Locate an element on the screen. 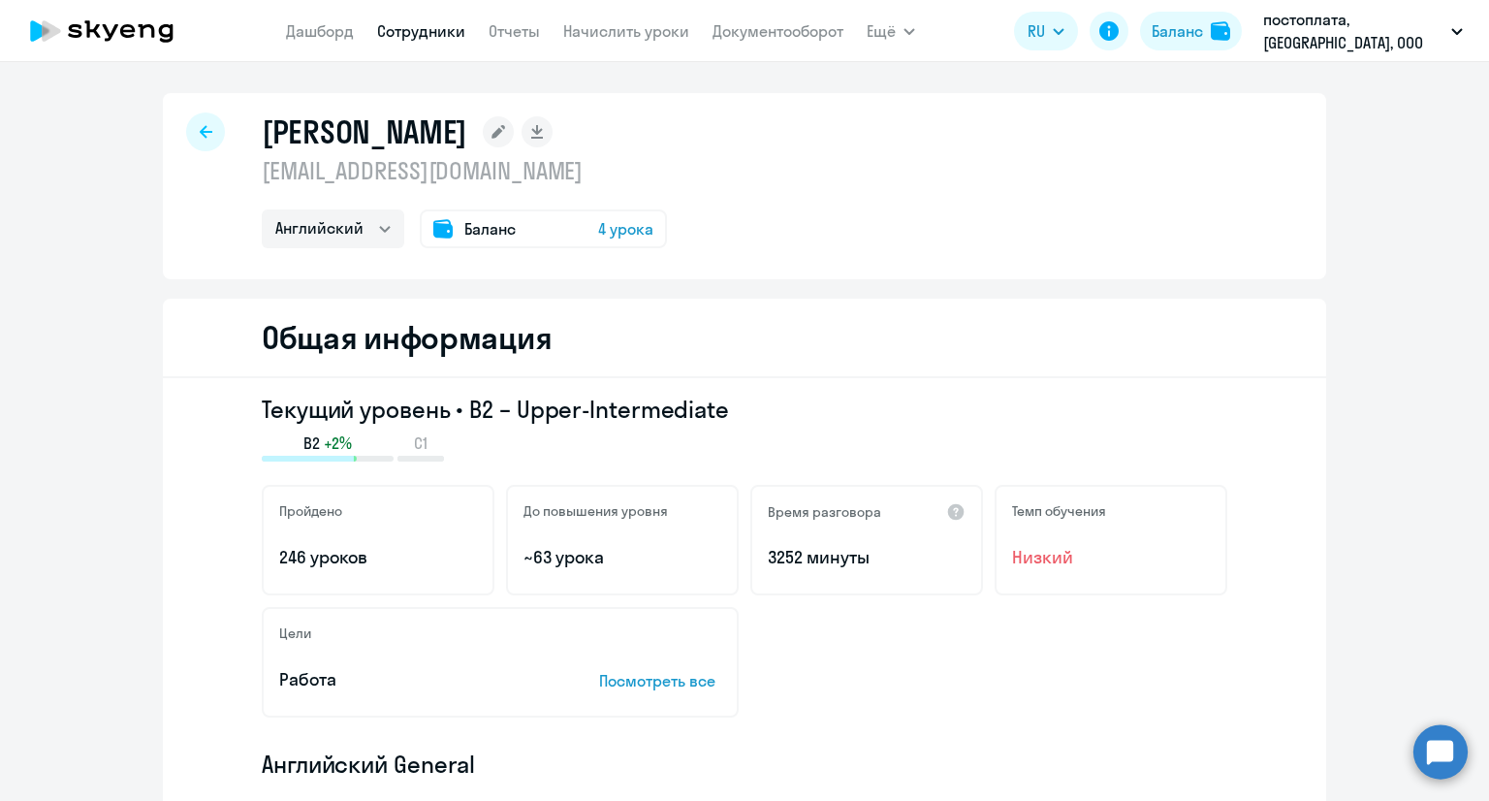  a: Сотрудники is located at coordinates (421, 31).